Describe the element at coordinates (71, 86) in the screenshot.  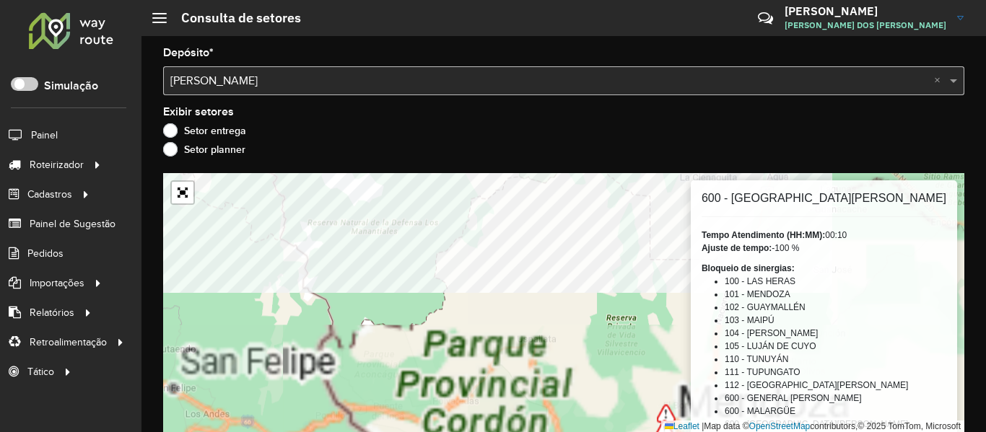
I see `label: Simulação` at that location.